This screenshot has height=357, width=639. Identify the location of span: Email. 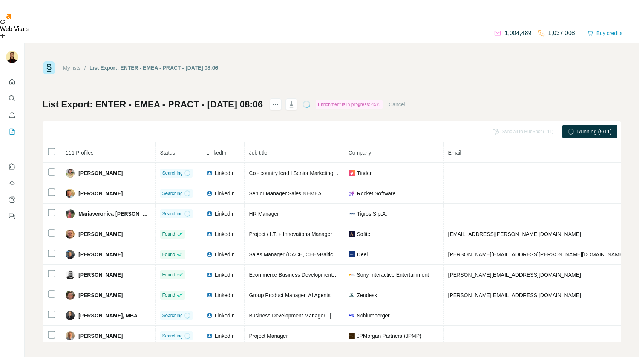
(455, 153).